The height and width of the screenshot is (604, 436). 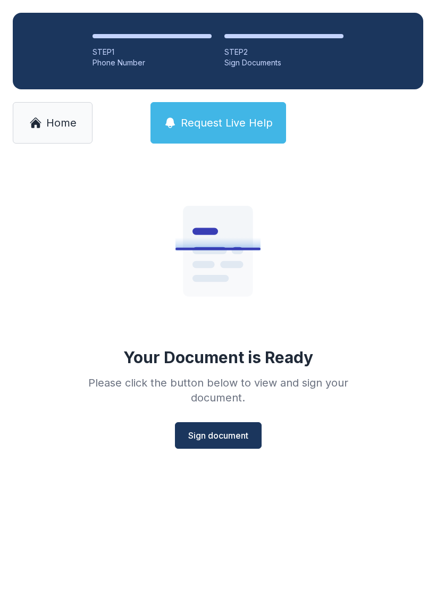 What do you see at coordinates (152, 63) in the screenshot?
I see `div: Phone Number` at bounding box center [152, 63].